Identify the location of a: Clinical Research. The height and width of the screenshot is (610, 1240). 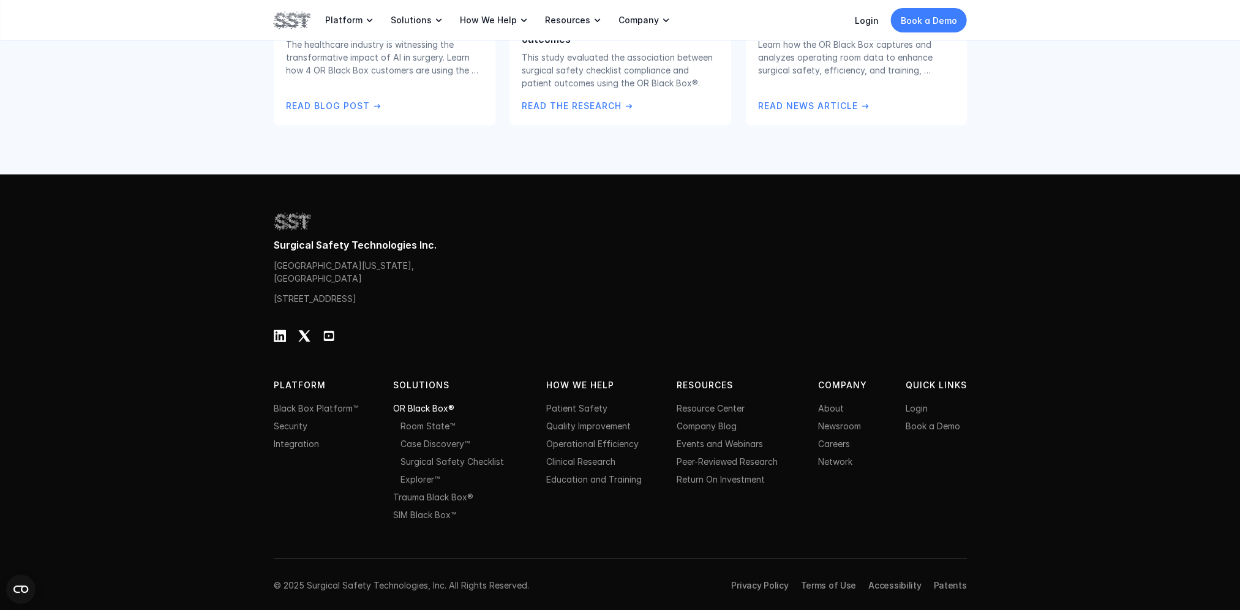
(580, 461).